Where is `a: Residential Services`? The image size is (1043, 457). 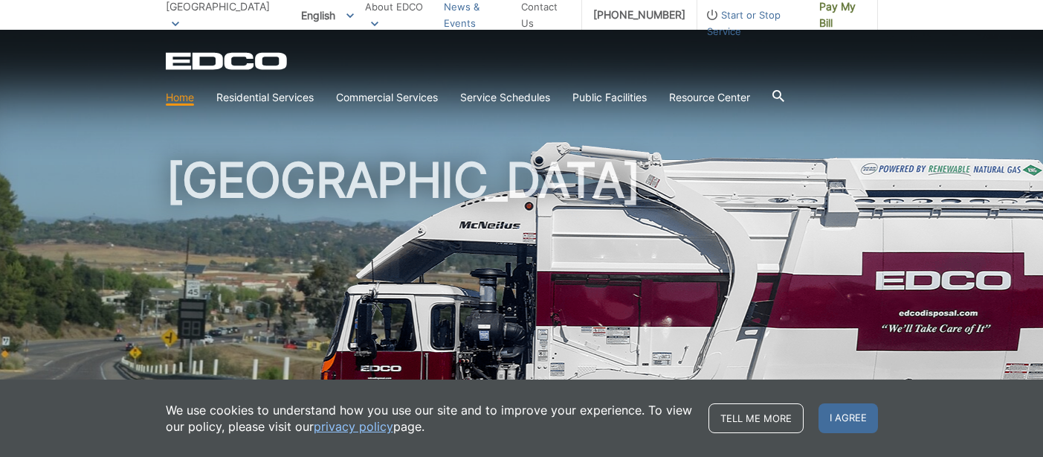 a: Residential Services is located at coordinates (265, 97).